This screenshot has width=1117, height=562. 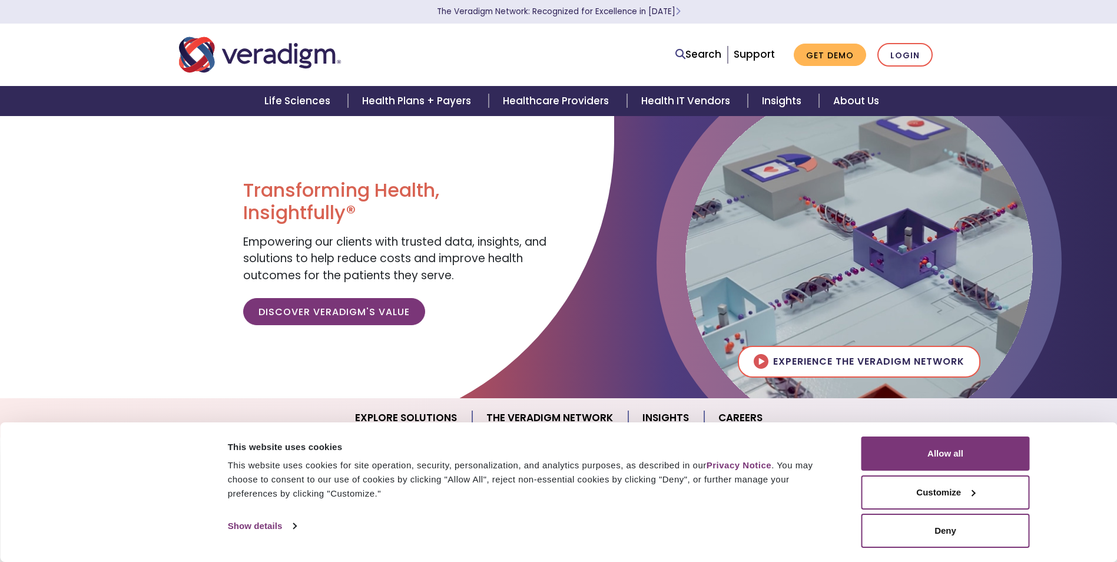 What do you see at coordinates (260, 55) in the screenshot?
I see `a: Veradigm logo` at bounding box center [260, 55].